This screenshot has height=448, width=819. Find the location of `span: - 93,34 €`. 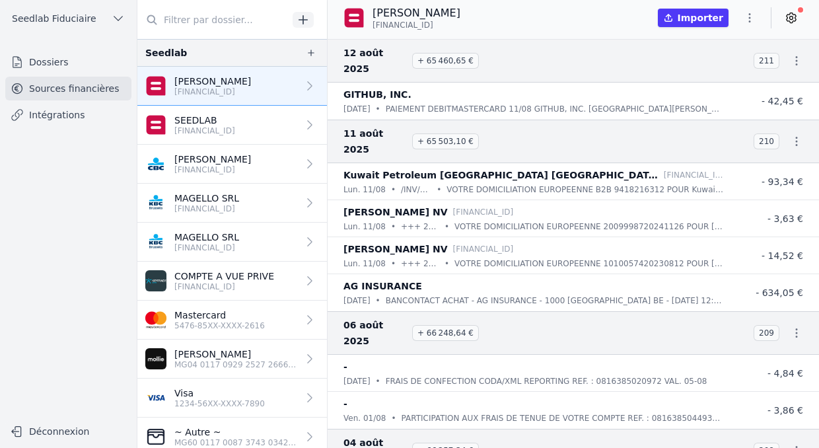

span: - 93,34 € is located at coordinates (782, 182).